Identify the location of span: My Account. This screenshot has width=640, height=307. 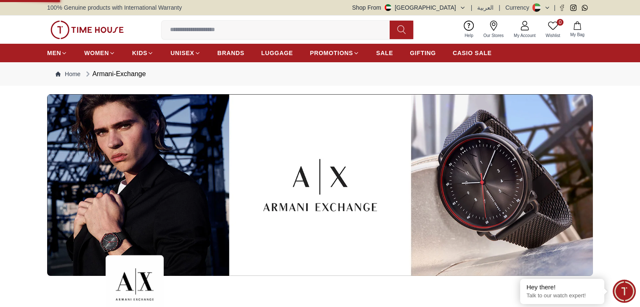
(525, 35).